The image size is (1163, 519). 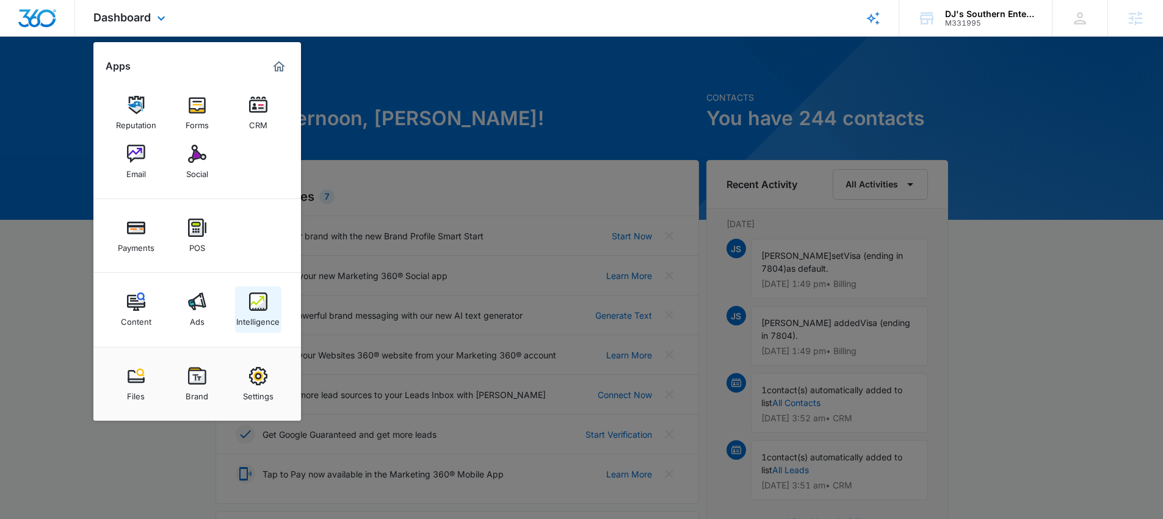 I want to click on h2: Apps, so click(x=118, y=66).